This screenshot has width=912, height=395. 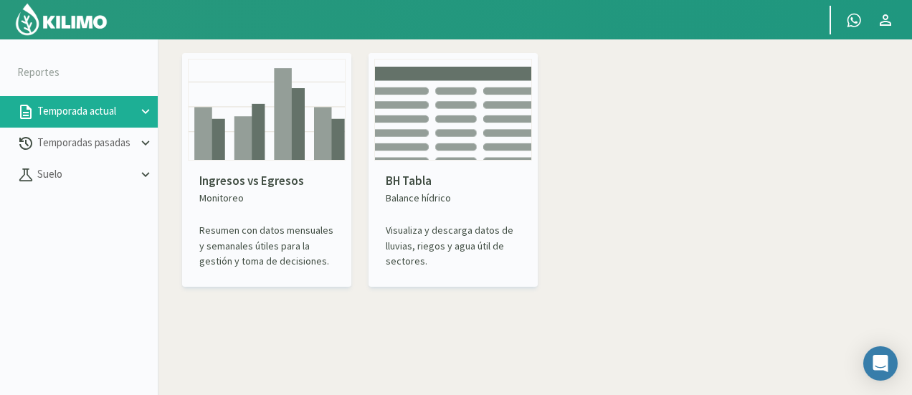 What do you see at coordinates (86, 111) in the screenshot?
I see `p: Temporada actual` at bounding box center [86, 111].